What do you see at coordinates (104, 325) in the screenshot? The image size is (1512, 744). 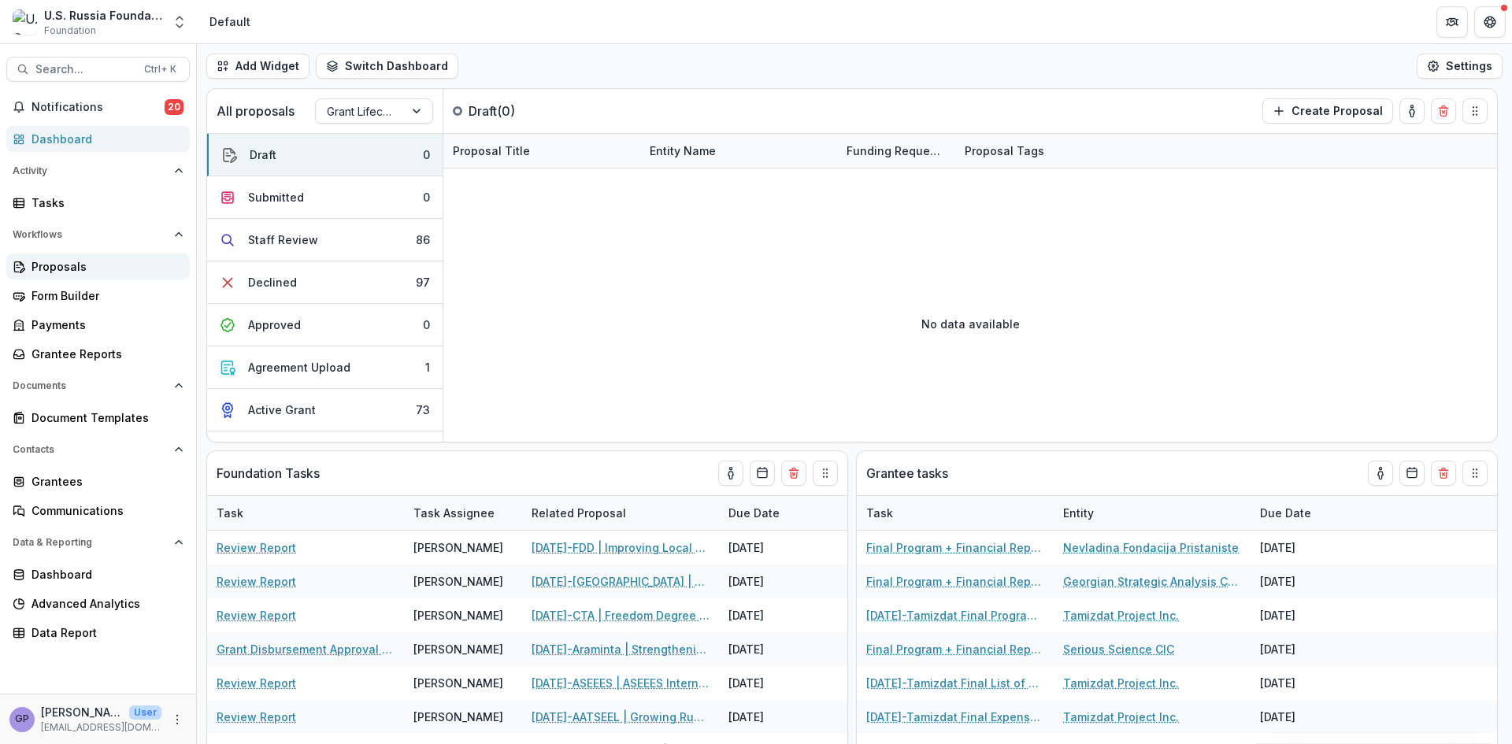 I see `div: Payments` at bounding box center [104, 325].